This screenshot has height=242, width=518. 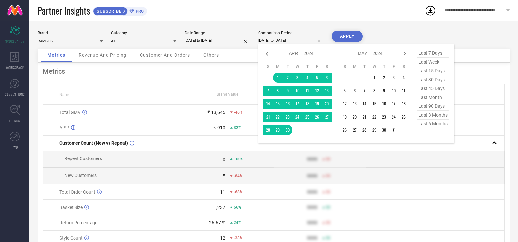 What do you see at coordinates (278, 104) in the screenshot?
I see `td: Mon Apr 15 2024` at bounding box center [278, 104].